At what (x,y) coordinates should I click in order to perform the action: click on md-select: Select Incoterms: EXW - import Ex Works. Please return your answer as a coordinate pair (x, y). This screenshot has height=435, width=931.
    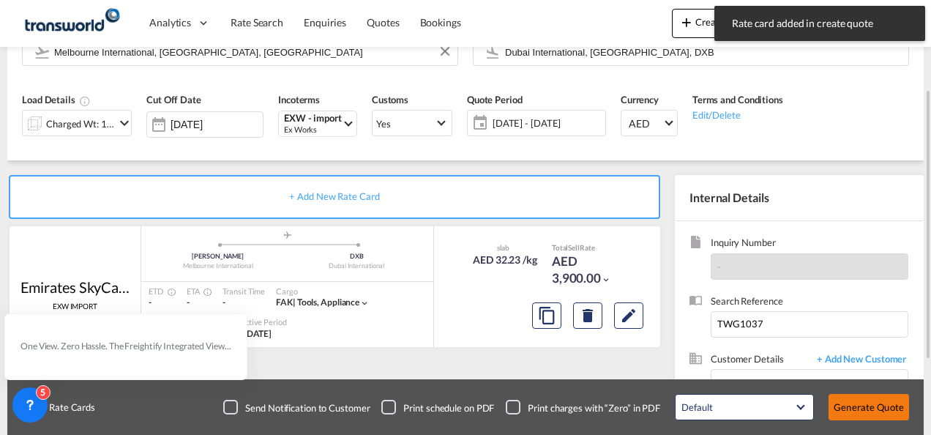
    Looking at the image, I should click on (318, 124).